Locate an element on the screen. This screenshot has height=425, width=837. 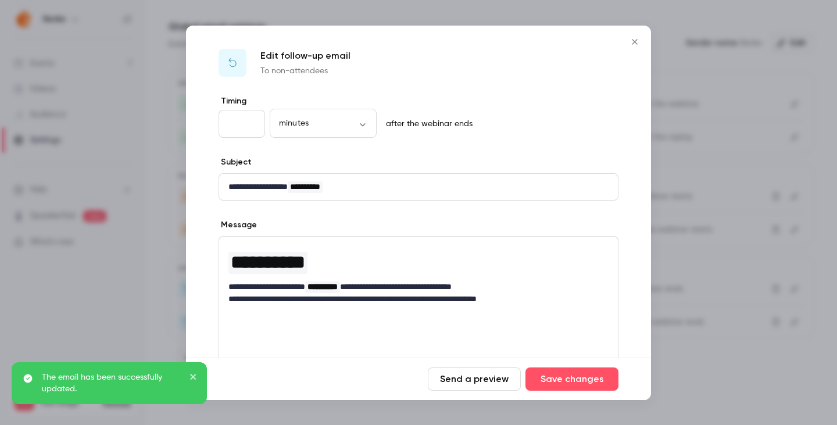
button: Send a preview is located at coordinates (475, 379).